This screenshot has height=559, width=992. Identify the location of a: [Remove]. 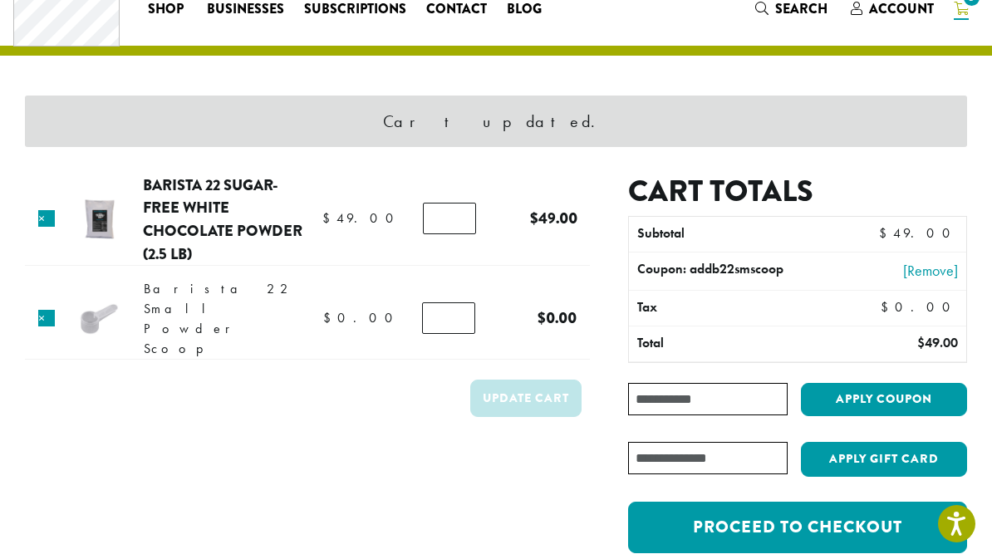
(898, 270).